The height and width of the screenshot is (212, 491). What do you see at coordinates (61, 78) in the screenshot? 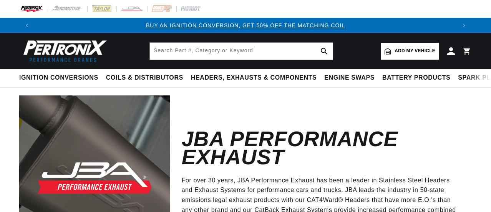
I see `summary: Ignition Conversions` at bounding box center [61, 78].